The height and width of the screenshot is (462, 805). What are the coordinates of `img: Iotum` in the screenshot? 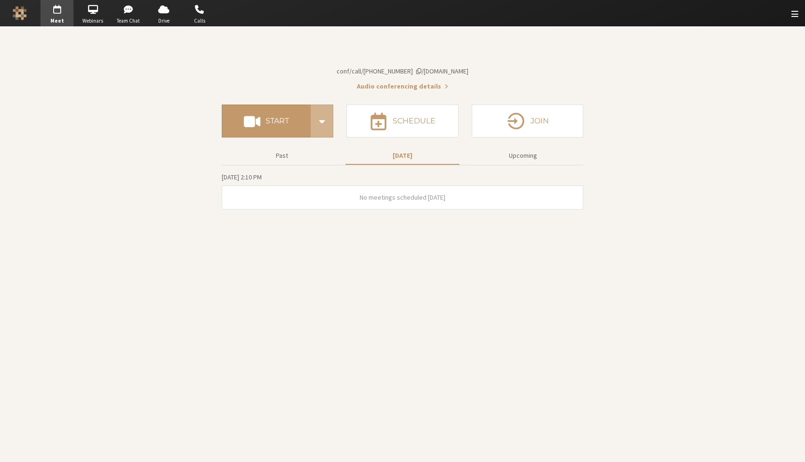 It's located at (20, 13).